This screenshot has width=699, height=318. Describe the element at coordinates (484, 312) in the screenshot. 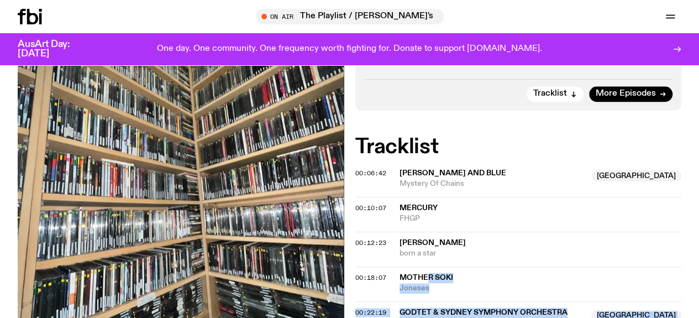

I see `span: GODTET & Sydney Symphony Orchestra` at that location.